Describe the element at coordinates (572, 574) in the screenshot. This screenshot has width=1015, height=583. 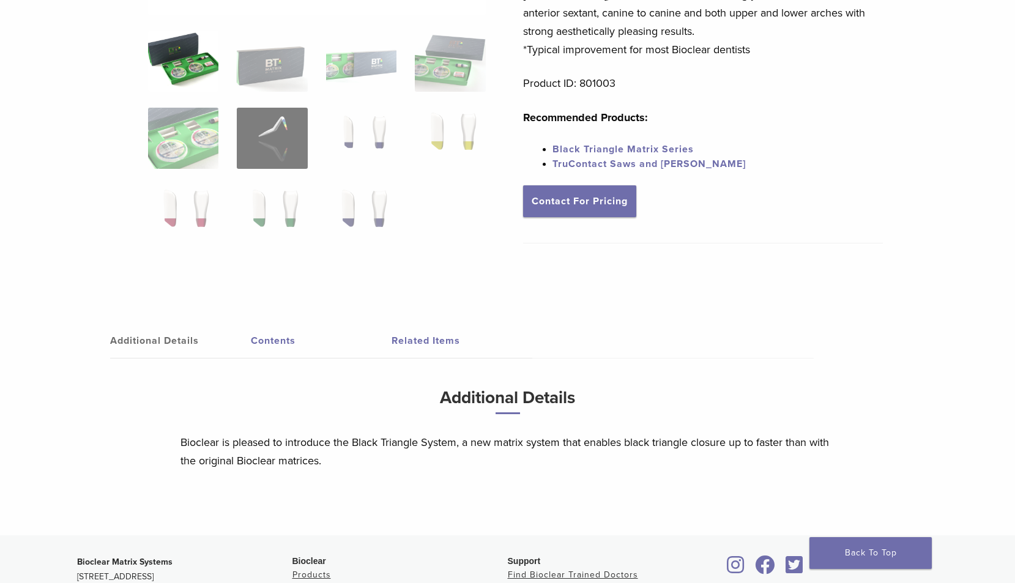
I see `a: Find Bioclear Trained Doctors` at that location.